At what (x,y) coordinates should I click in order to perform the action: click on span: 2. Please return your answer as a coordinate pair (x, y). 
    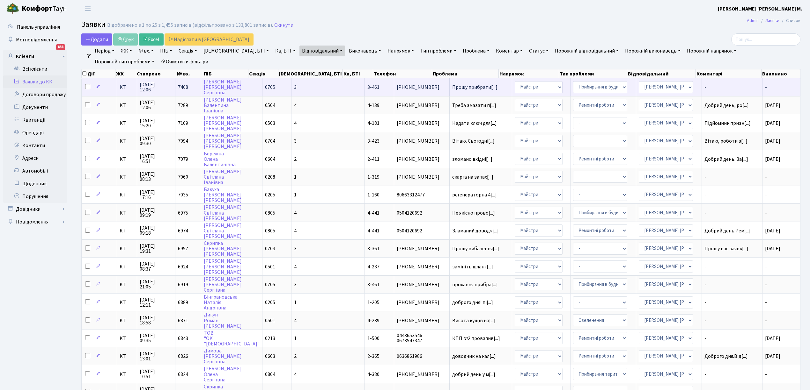
    Looking at the image, I should click on (295, 357).